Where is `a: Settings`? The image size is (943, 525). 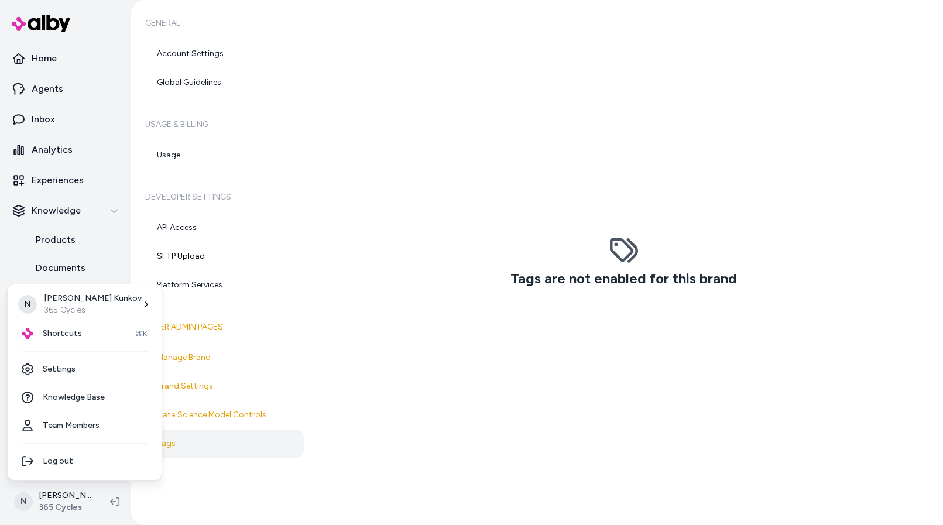
a: Settings is located at coordinates (84, 369).